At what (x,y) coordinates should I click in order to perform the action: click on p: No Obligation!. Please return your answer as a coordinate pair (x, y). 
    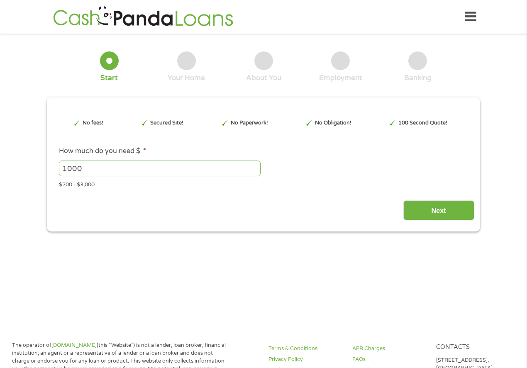
    Looking at the image, I should click on (333, 123).